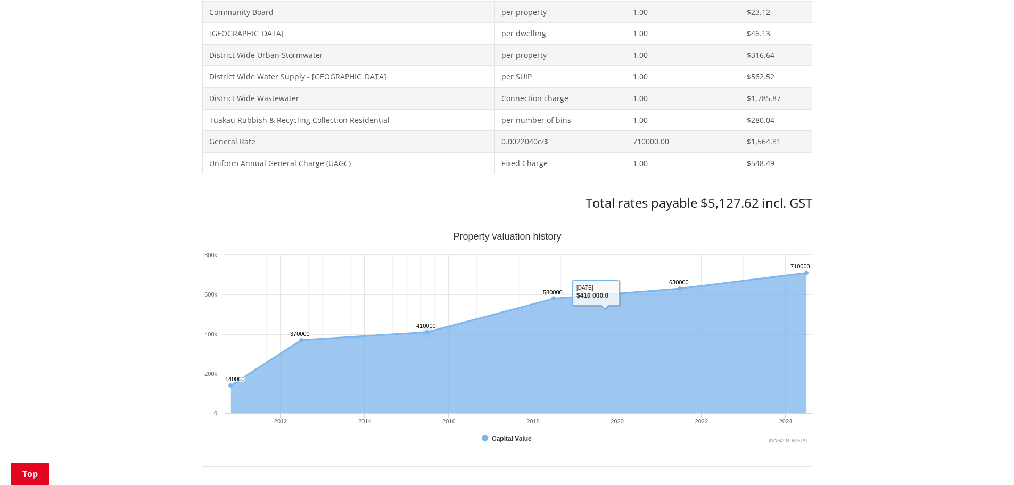 The width and height of the screenshot is (1014, 485). I want to click on td: $1,564.81, so click(776, 142).